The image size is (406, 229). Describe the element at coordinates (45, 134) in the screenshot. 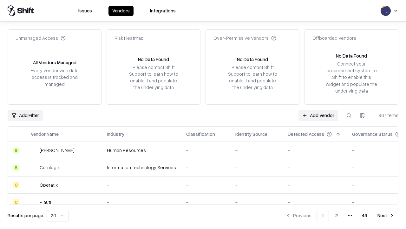

I see `div: Vendor Name` at that location.